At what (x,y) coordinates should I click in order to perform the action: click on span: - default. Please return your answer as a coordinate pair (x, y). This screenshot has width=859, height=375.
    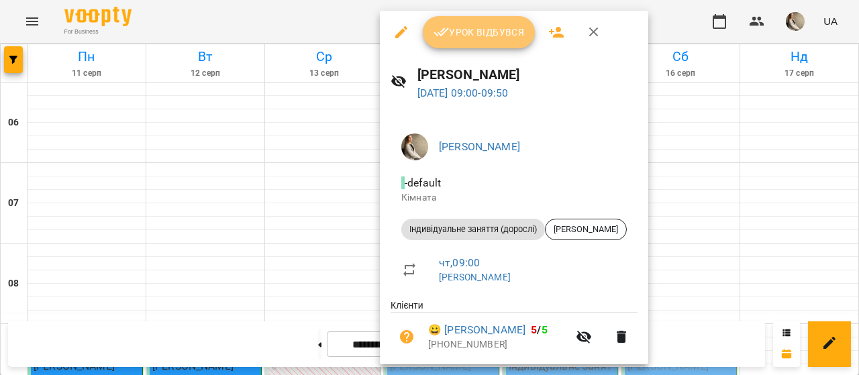
    Looking at the image, I should click on (422, 183).